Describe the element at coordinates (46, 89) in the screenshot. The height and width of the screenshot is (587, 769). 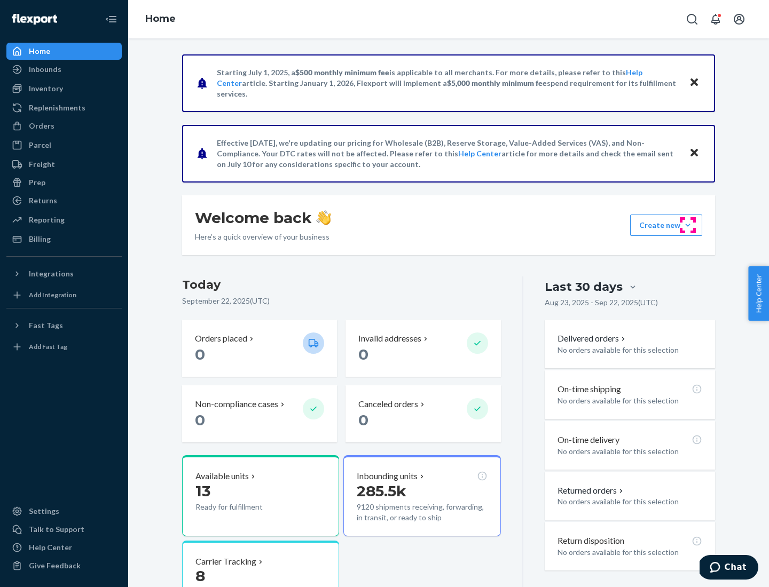
I see `div: Inventory` at that location.